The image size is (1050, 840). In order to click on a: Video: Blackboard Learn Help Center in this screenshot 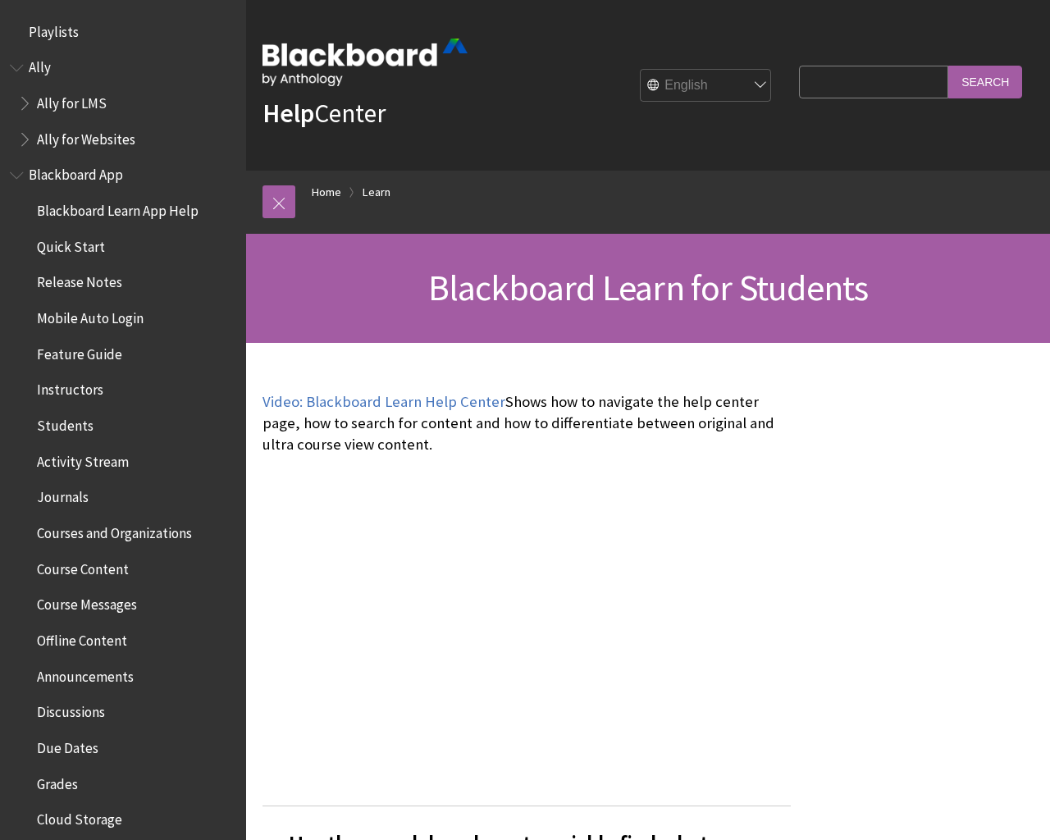, I will do `click(384, 402)`.